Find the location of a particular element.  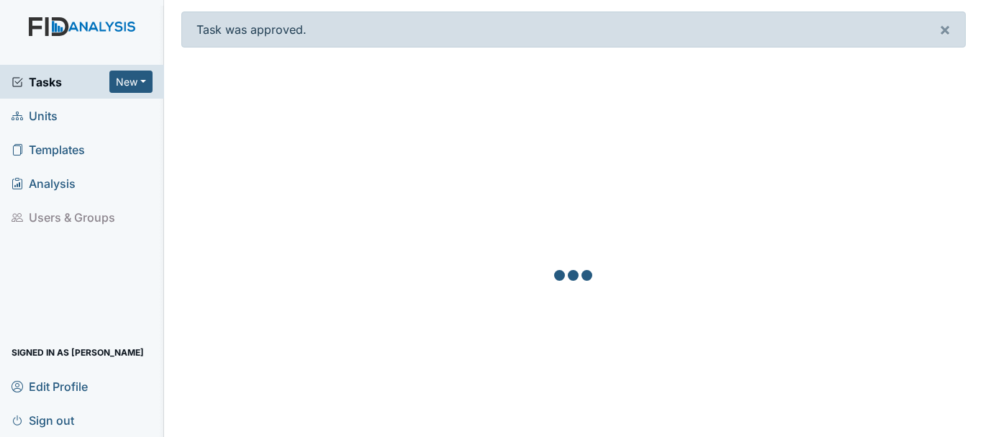

span: Edit Profile is located at coordinates (50, 386).